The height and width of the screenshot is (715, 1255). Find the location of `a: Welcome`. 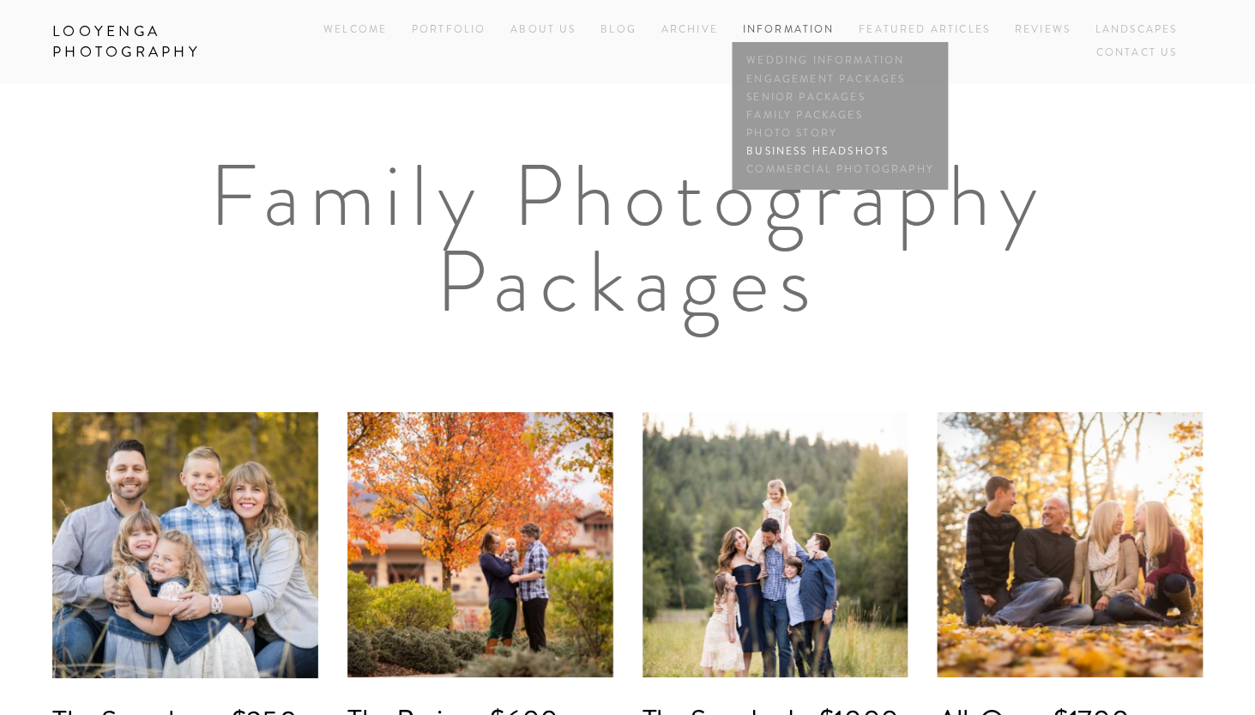

a: Welcome is located at coordinates (355, 30).